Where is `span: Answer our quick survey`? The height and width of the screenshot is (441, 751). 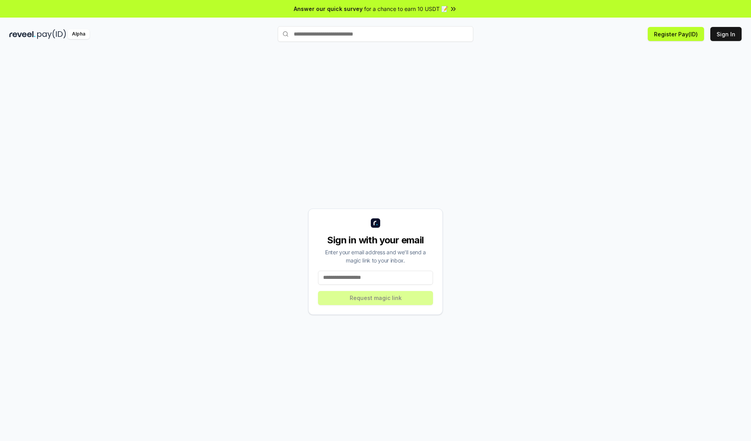
span: Answer our quick survey is located at coordinates (328, 9).